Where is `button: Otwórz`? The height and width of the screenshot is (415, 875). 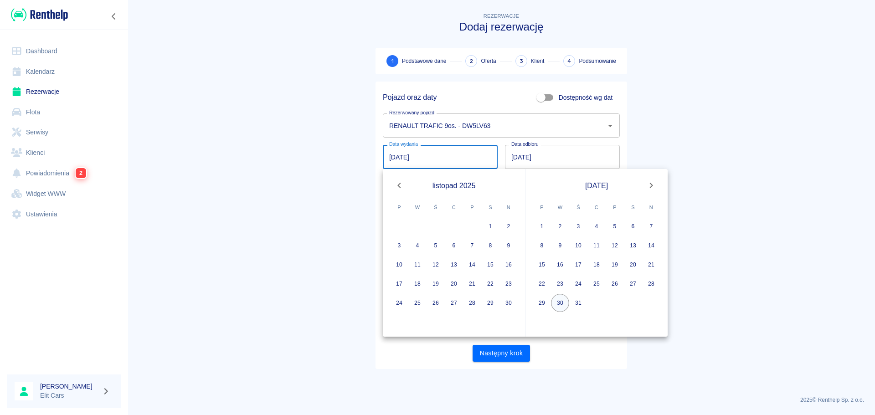 button: Otwórz is located at coordinates (610, 126).